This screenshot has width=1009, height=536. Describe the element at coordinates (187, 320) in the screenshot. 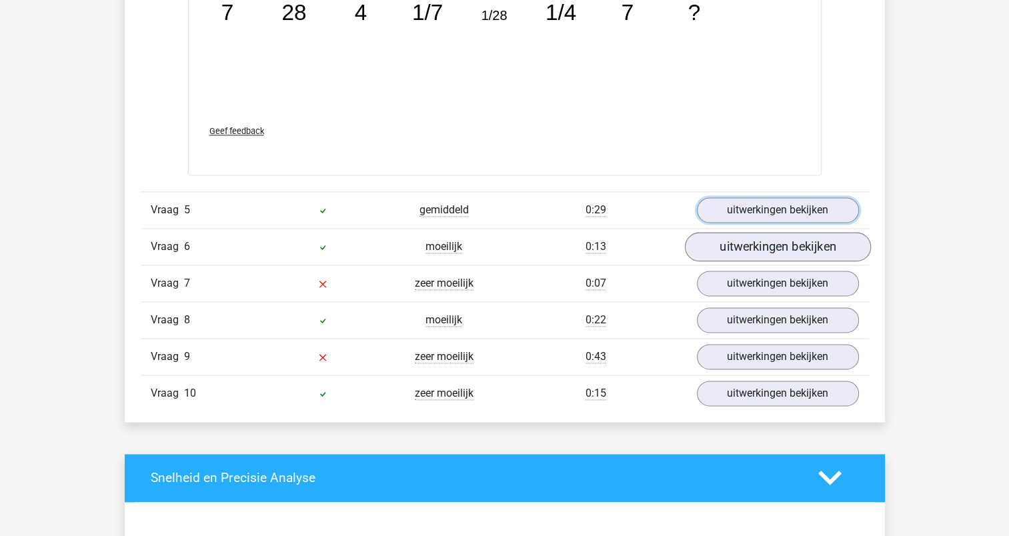

I see `span: 8` at that location.